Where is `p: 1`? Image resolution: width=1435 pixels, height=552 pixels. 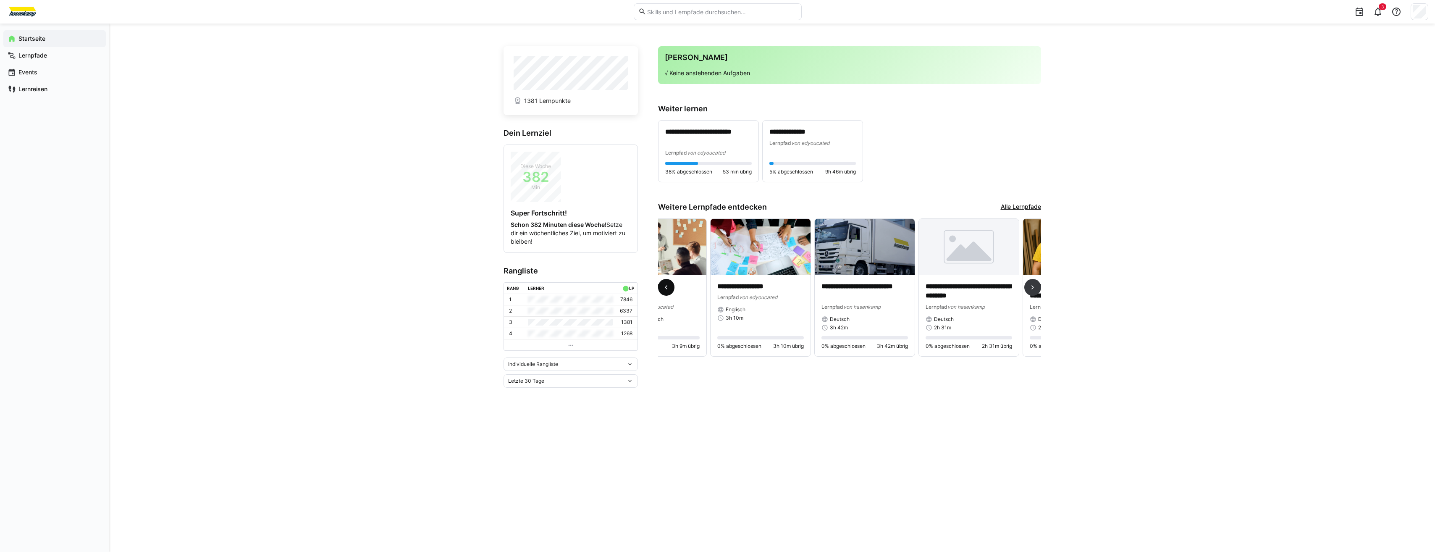 p: 1 is located at coordinates (510, 299).